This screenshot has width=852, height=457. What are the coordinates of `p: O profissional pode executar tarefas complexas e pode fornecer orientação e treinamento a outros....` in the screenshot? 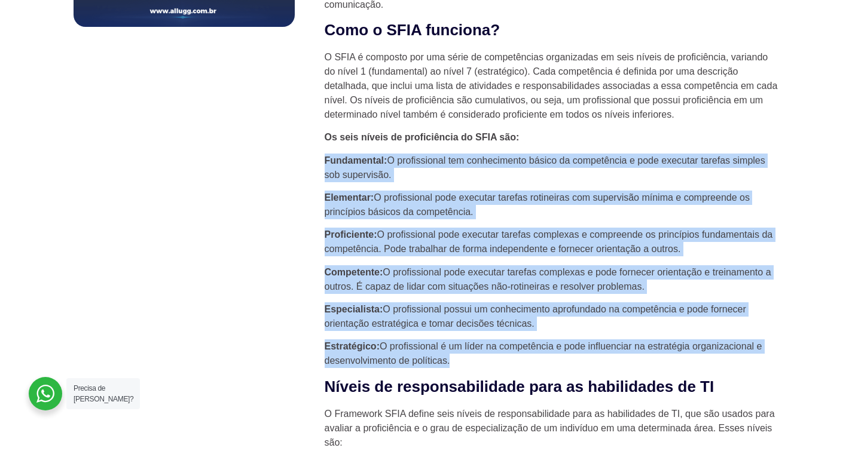 It's located at (552, 280).